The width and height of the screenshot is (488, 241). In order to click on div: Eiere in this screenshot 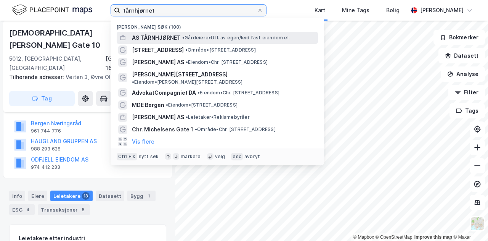, I will do `click(38, 196)`.